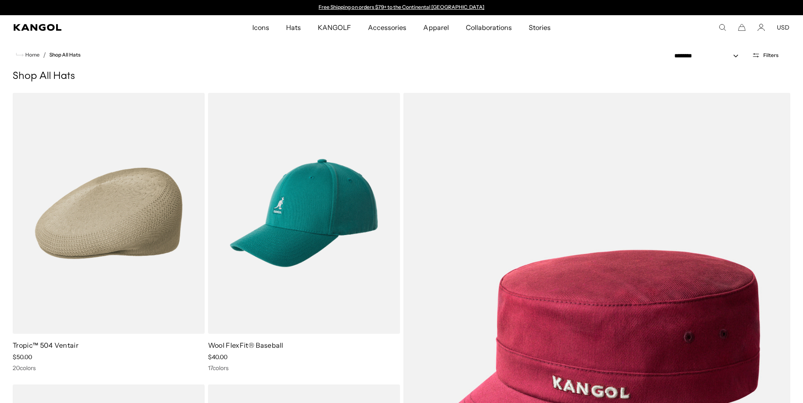 The height and width of the screenshot is (403, 803). I want to click on span: Icons, so click(261, 27).